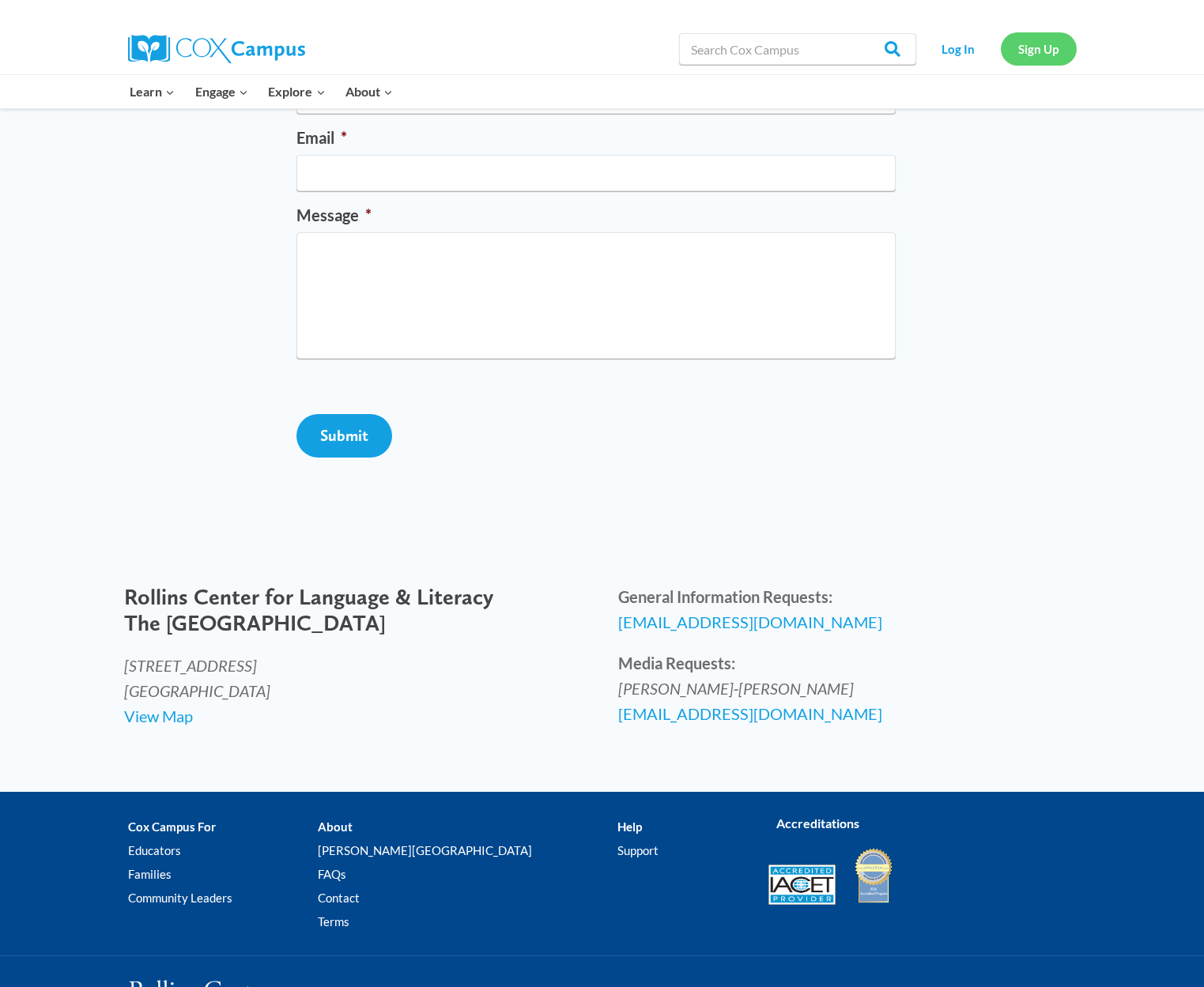  What do you see at coordinates (677, 663) in the screenshot?
I see `b: Media Requests:` at bounding box center [677, 663].